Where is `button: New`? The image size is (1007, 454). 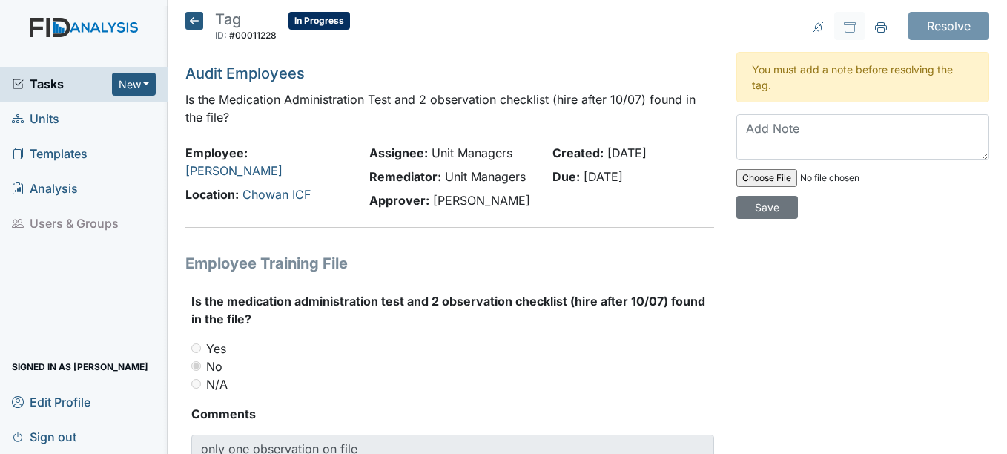
button: New is located at coordinates (134, 84).